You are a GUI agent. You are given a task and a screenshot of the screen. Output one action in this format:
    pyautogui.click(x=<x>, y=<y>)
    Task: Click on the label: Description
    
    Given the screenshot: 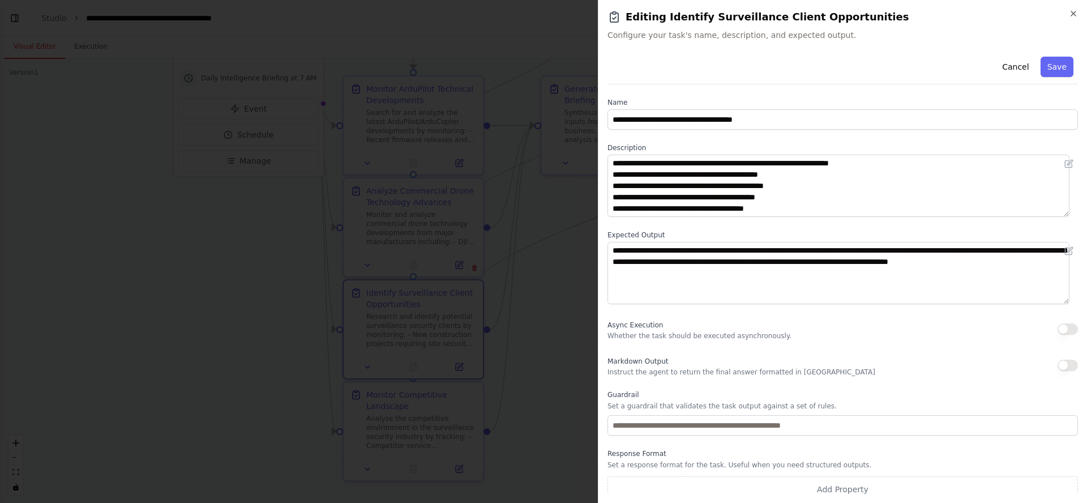 What is the action you would take?
    pyautogui.click(x=843, y=148)
    